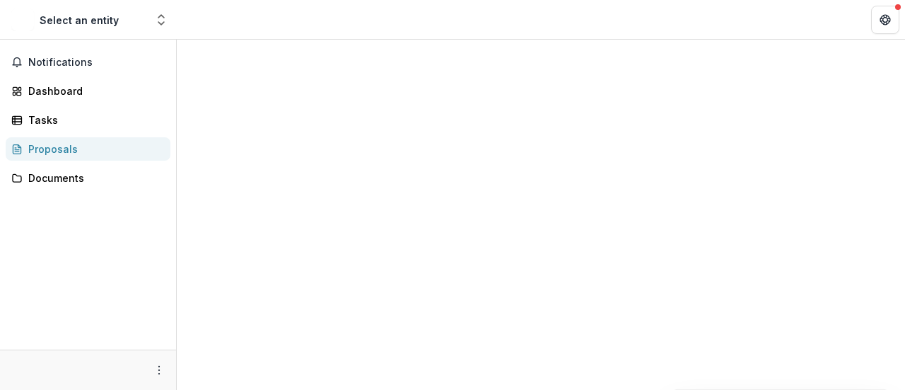 This screenshot has width=905, height=390. I want to click on div: Tasks, so click(93, 119).